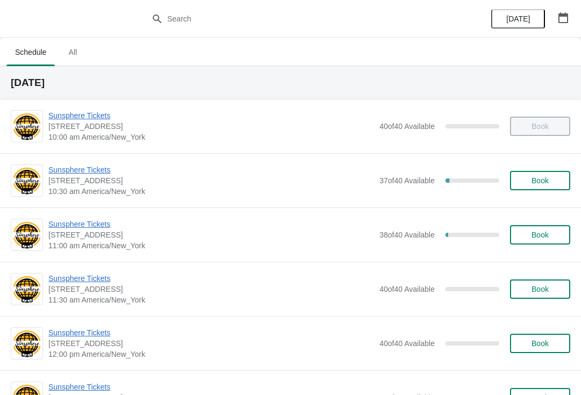  Describe the element at coordinates (211, 137) in the screenshot. I see `span: 10:00 am America/New_York` at that location.